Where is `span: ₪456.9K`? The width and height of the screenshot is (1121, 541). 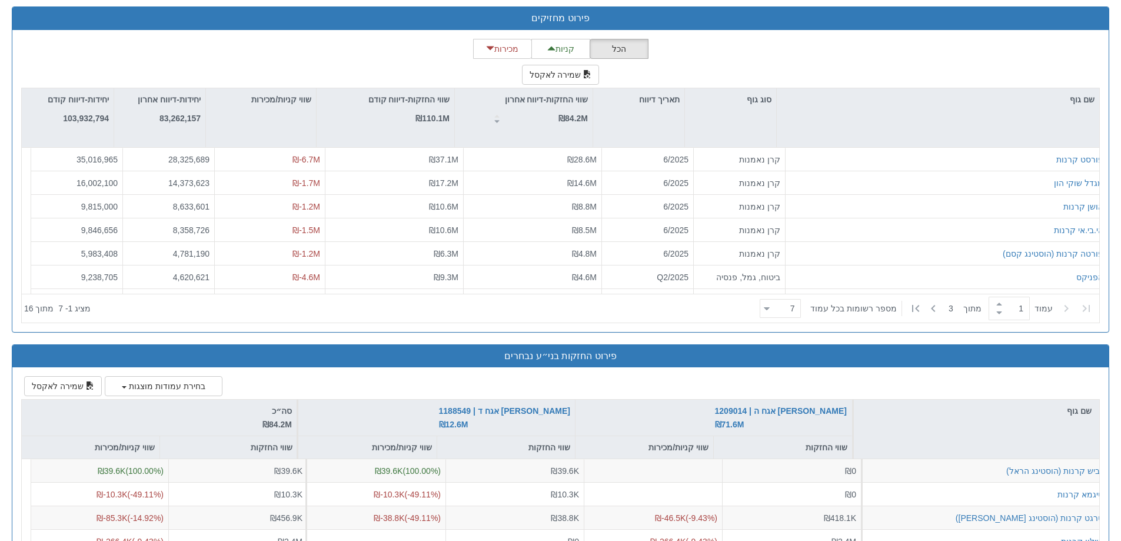
span: ₪456.9K is located at coordinates (286, 518).